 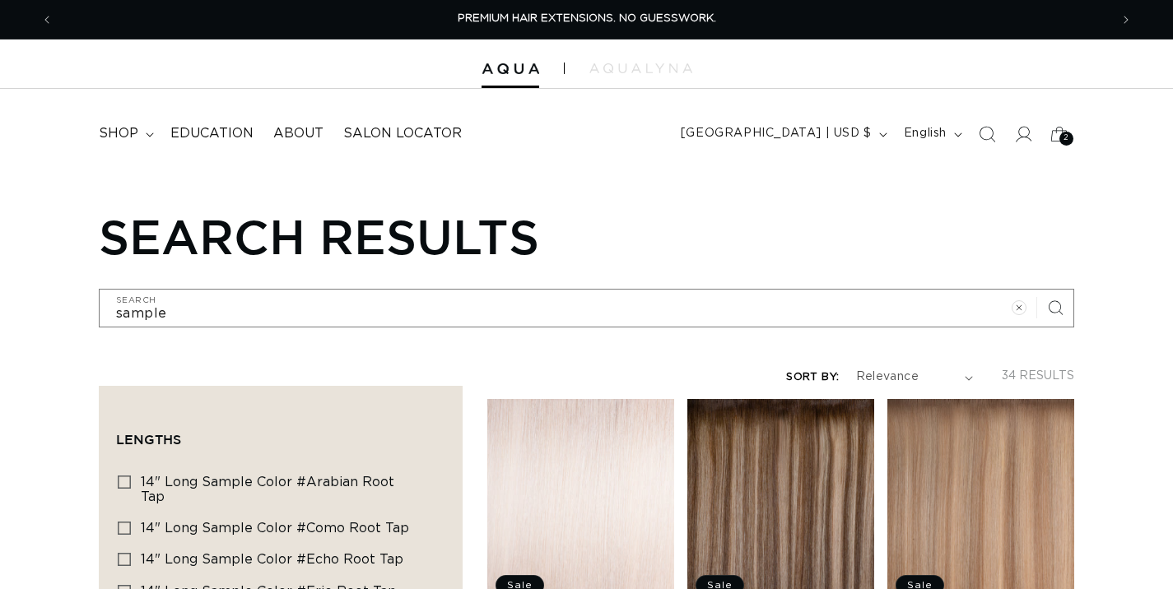 I want to click on span: 14" Long Sample Color #Arabian Root Tap, so click(x=267, y=490).